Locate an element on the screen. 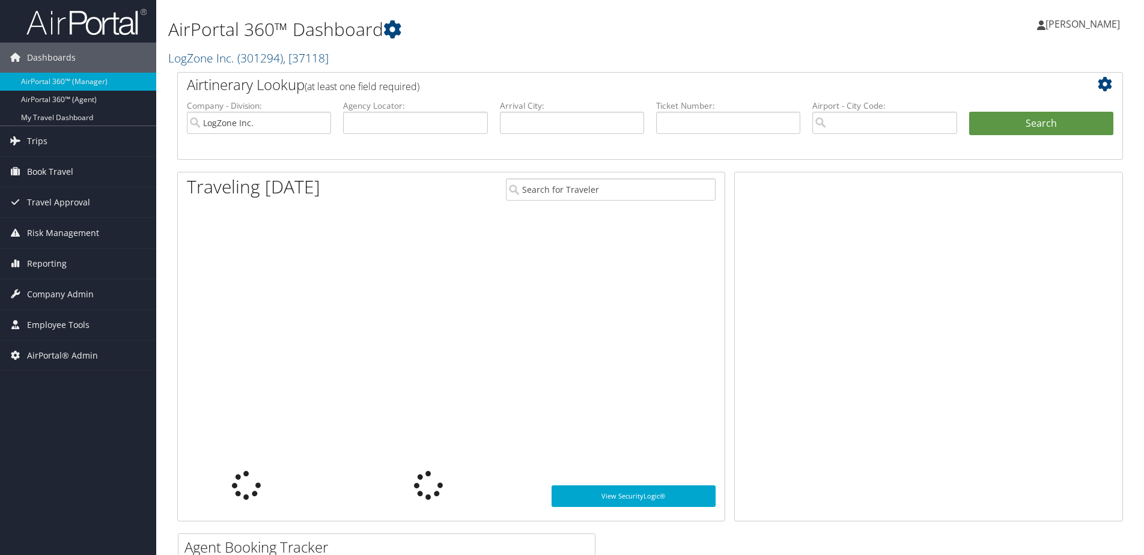 Image resolution: width=1144 pixels, height=555 pixels. span: ( 301294 ) is located at coordinates (260, 58).